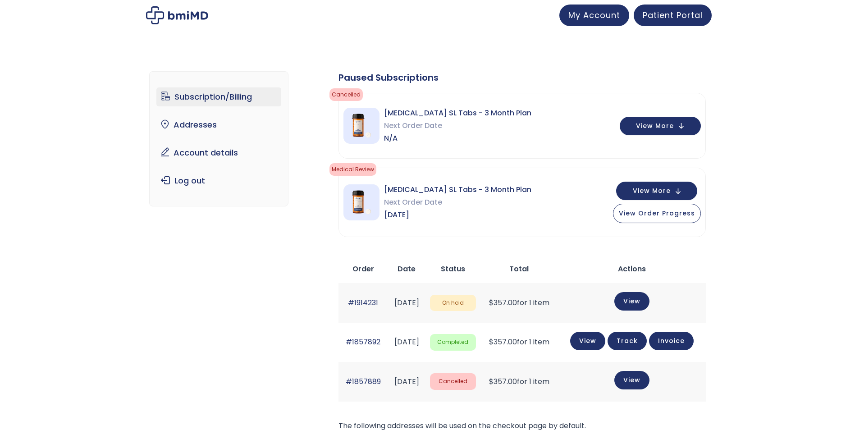  What do you see at coordinates (363, 303) in the screenshot?
I see `a: #1914231` at bounding box center [363, 303].